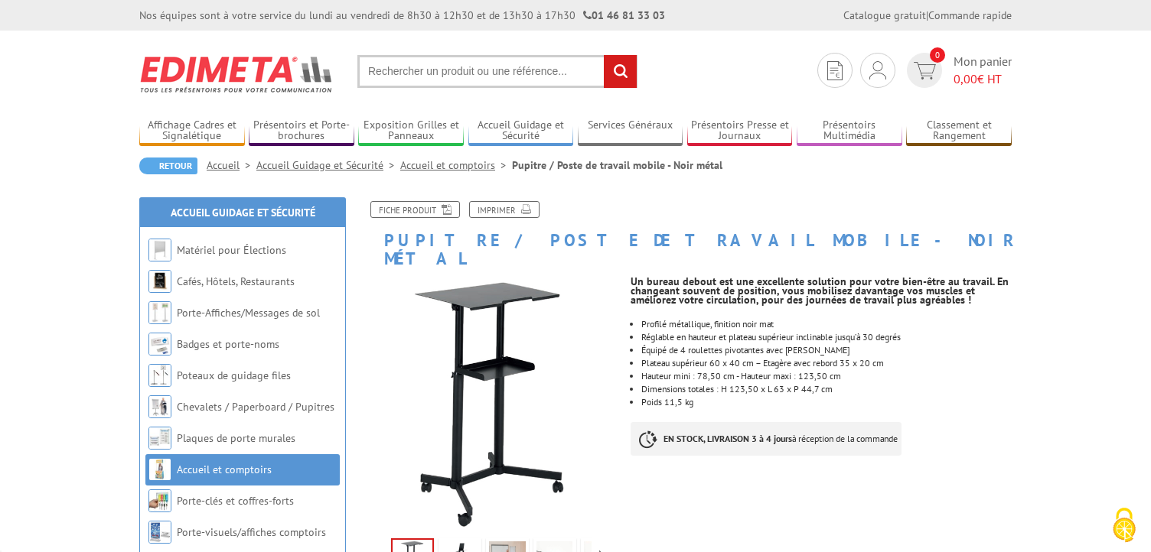  Describe the element at coordinates (415, 210) in the screenshot. I see `a: Fiche produit` at that location.